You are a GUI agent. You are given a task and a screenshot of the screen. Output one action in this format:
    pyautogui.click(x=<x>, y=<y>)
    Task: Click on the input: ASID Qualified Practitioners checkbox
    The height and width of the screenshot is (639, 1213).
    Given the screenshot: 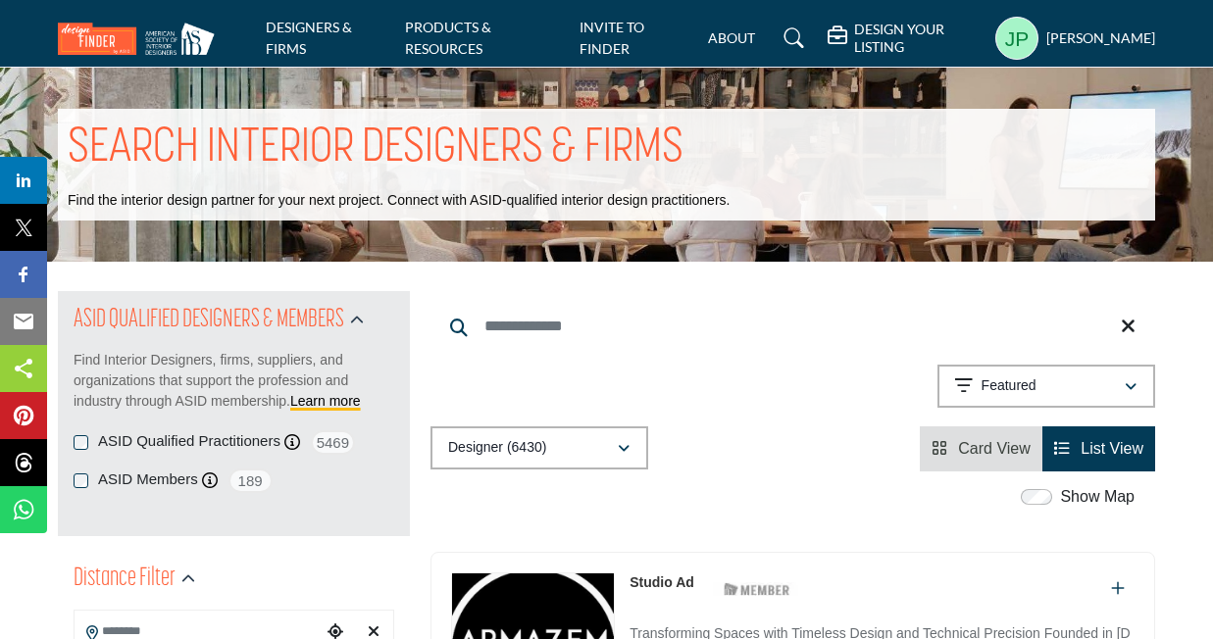 What is the action you would take?
    pyautogui.click(x=80, y=442)
    